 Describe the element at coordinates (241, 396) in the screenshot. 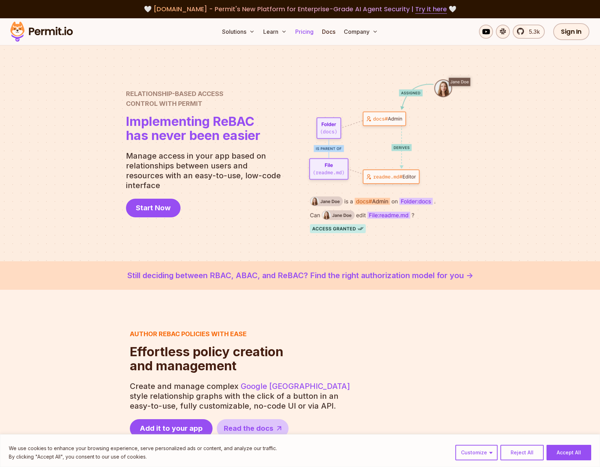

I see `p: Create and manage complex style relationship graphs with the click of a button in an easy-to-use,...` at that location.